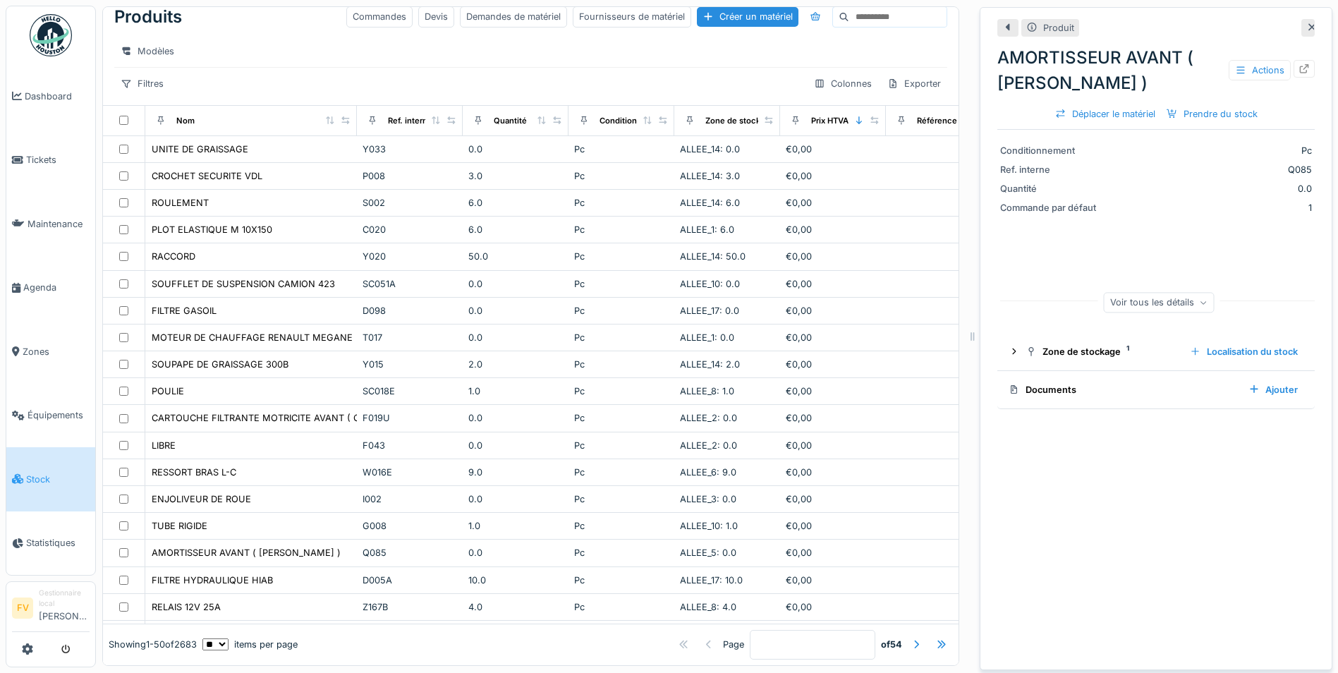 This screenshot has height=673, width=1338. Describe the element at coordinates (212, 229) in the screenshot. I see `div: PLOT ELASTIQUE M 10X150` at that location.